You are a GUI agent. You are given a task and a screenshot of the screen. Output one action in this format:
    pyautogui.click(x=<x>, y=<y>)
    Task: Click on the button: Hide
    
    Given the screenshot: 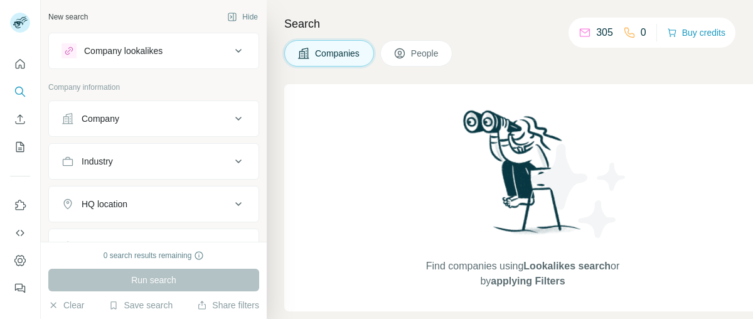 What is the action you would take?
    pyautogui.click(x=242, y=17)
    